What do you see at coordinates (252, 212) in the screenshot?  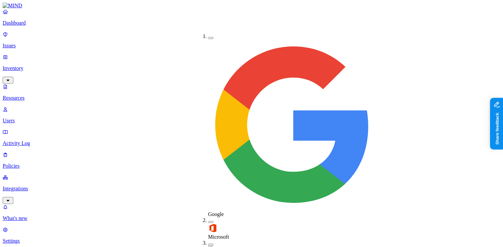 I see `a: What's new` at bounding box center [252, 212].